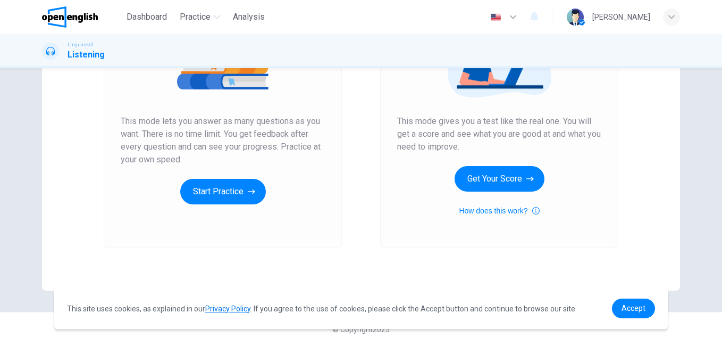 This screenshot has width=722, height=346. I want to click on button: Practice, so click(200, 17).